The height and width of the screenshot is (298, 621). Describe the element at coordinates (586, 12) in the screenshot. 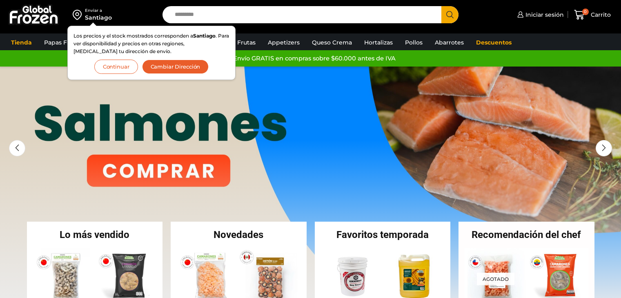

I see `span: 0` at that location.